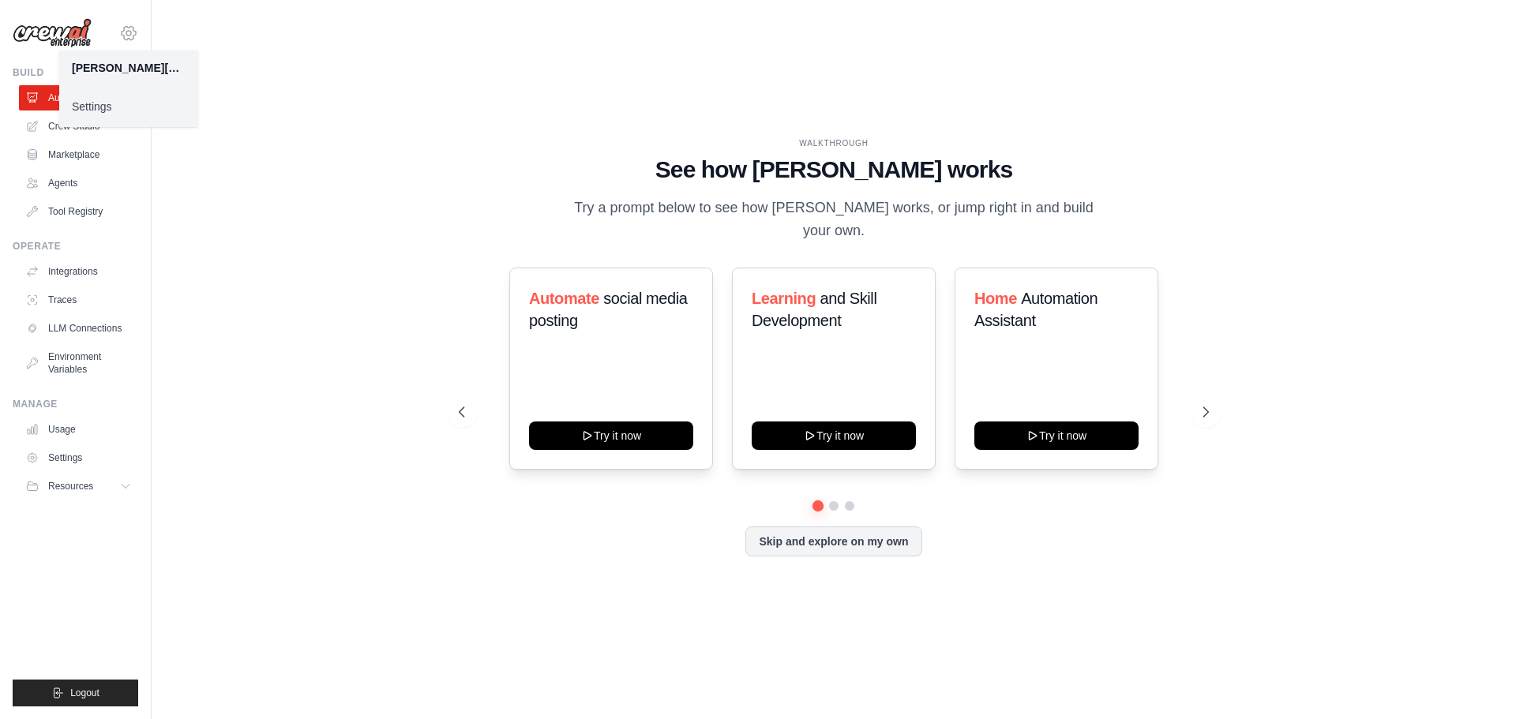 Image resolution: width=1516 pixels, height=719 pixels. I want to click on span: Logout, so click(84, 693).